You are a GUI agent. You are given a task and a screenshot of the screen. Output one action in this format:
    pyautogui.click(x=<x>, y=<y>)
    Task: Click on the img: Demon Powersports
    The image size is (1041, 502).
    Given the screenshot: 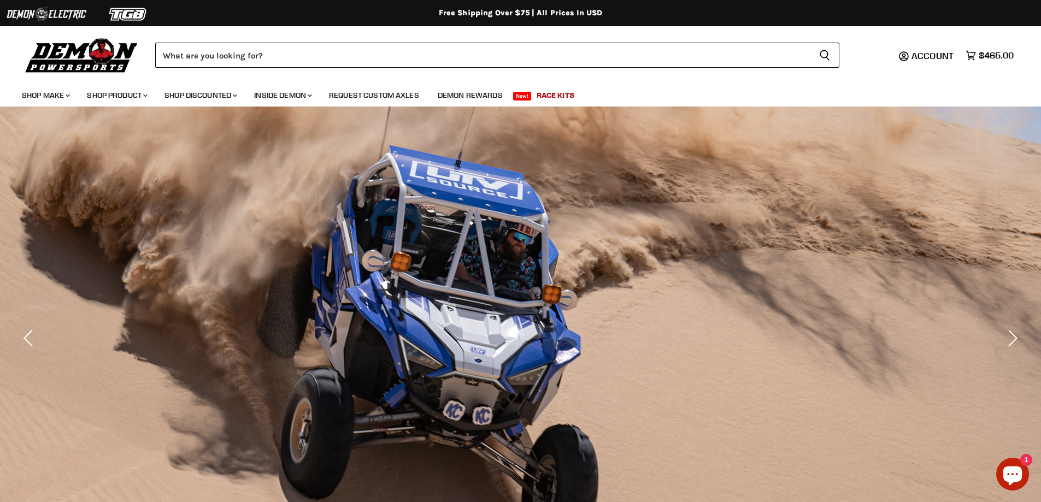 What is the action you would take?
    pyautogui.click(x=81, y=55)
    